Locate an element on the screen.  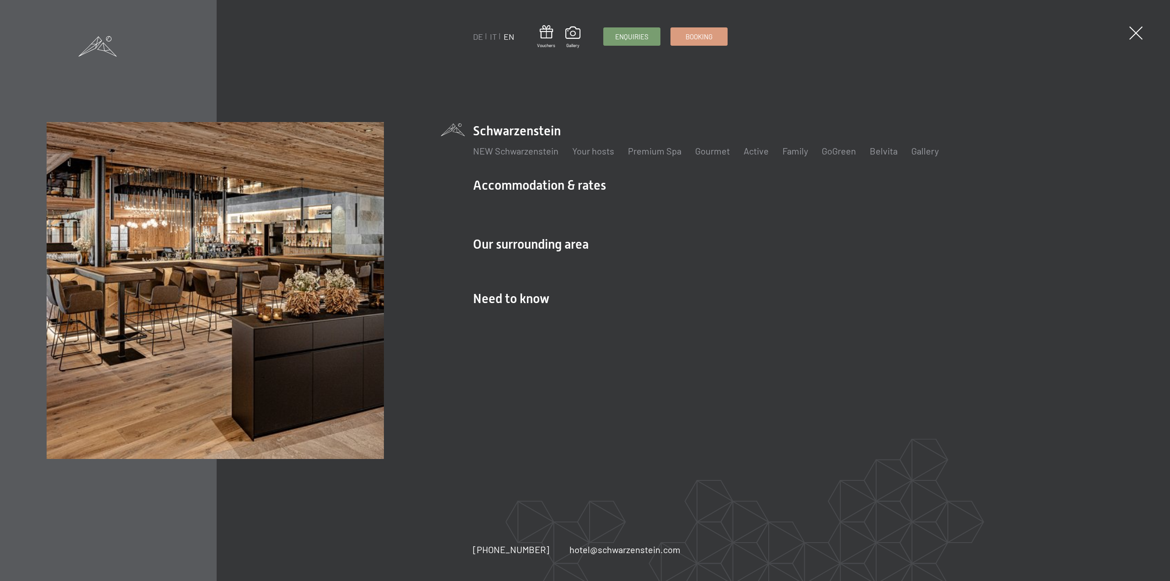
a: Vouchers is located at coordinates (546, 37).